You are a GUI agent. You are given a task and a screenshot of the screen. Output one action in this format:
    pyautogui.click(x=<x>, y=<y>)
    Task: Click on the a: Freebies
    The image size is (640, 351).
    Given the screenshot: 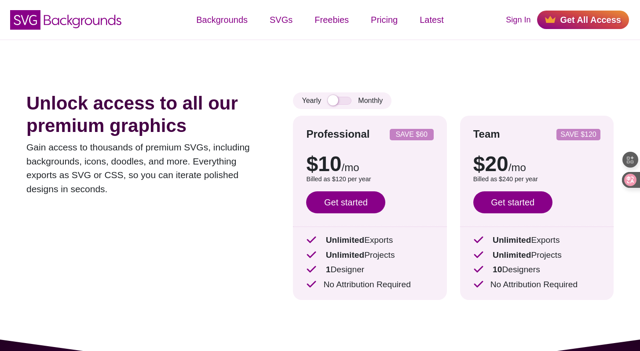 What is the action you would take?
    pyautogui.click(x=331, y=20)
    